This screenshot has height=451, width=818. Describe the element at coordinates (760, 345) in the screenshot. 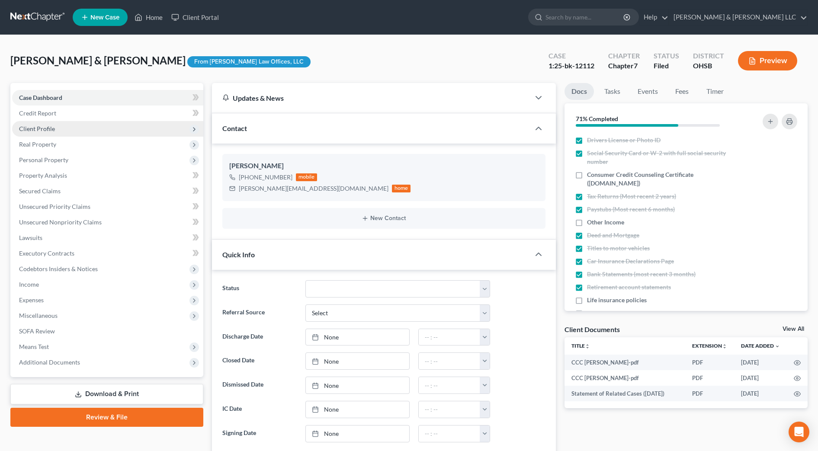

I see `a: Date Added expand_more` at that location.